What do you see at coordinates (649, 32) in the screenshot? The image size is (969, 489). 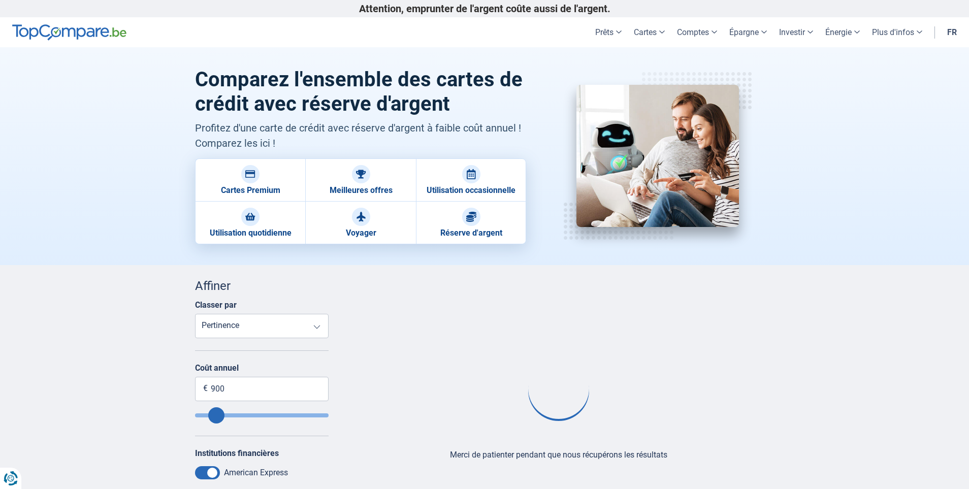 I see `a: Cartes` at bounding box center [649, 32].